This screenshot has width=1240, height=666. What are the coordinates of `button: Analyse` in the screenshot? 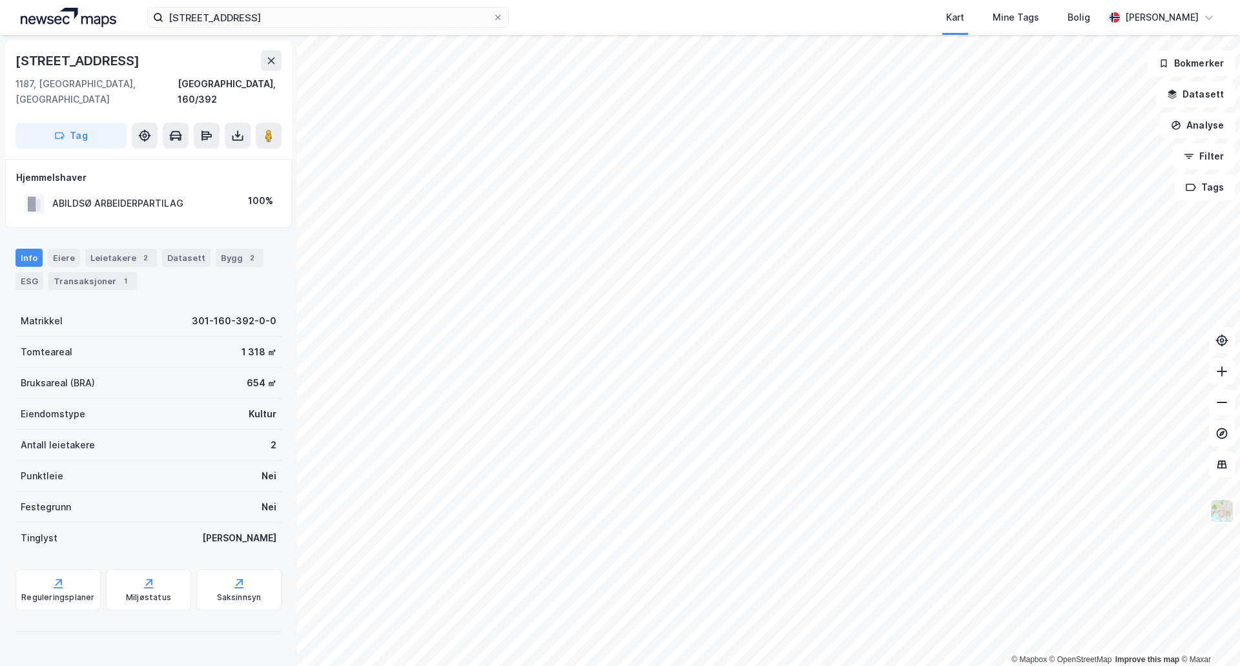 It's located at (1197, 125).